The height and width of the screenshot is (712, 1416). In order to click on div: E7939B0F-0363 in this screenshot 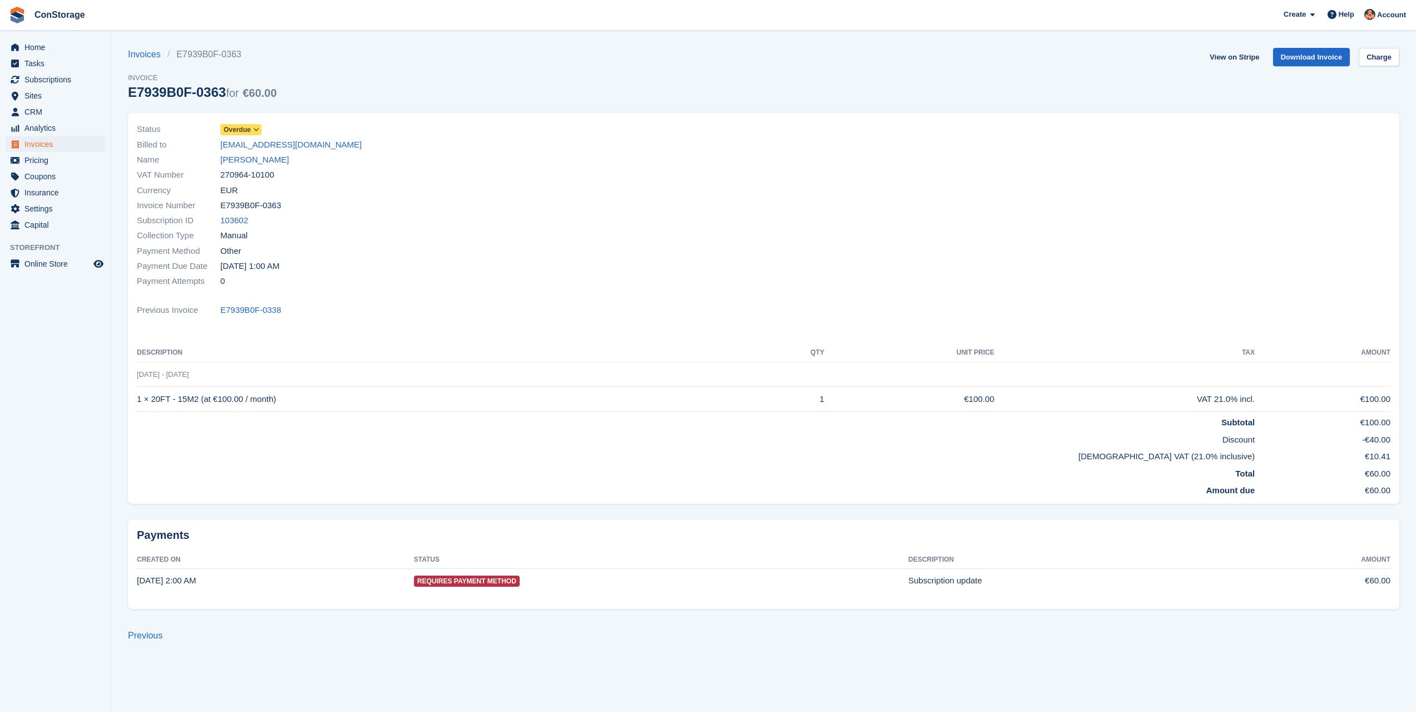, I will do `click(202, 92)`.